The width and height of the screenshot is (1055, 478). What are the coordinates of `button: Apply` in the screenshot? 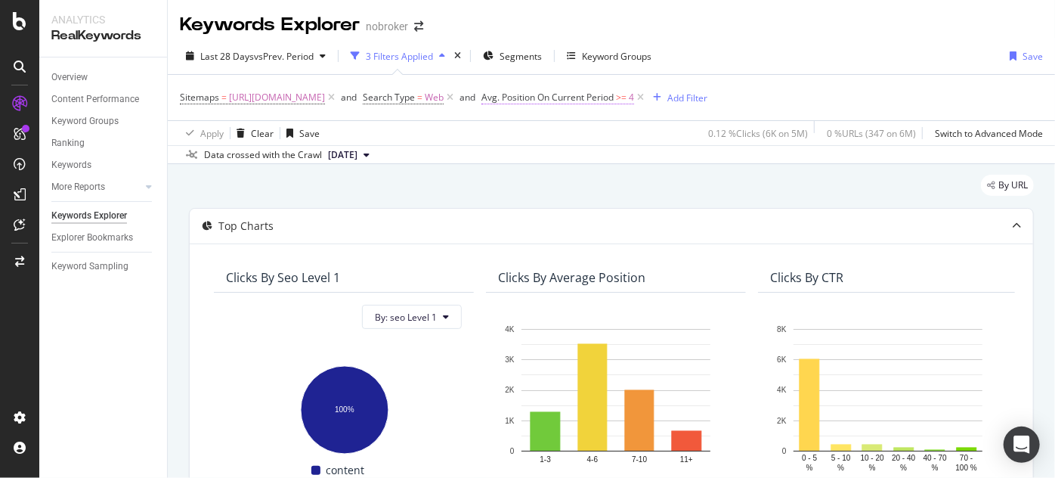 It's located at (202, 133).